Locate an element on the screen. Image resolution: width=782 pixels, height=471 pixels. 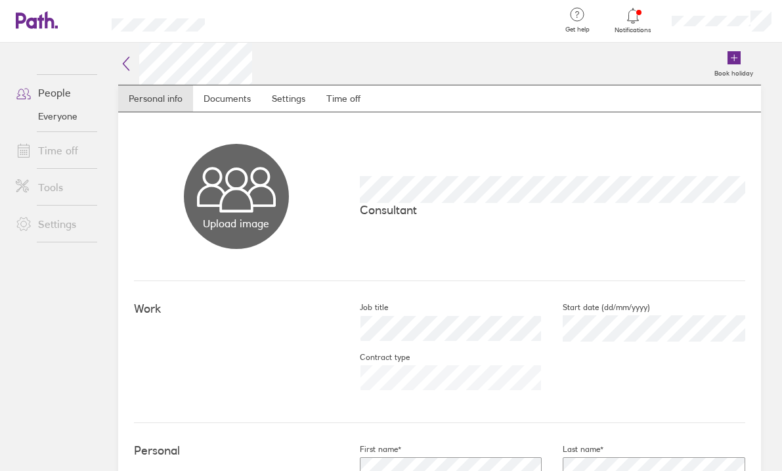
a: Notifications is located at coordinates (633, 20).